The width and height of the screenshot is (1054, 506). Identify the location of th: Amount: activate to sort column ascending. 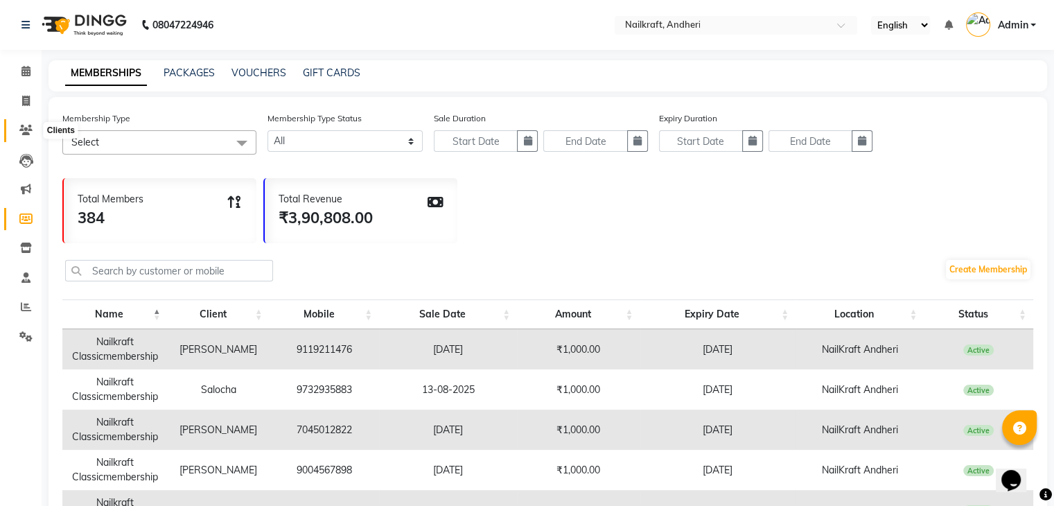
(578, 314).